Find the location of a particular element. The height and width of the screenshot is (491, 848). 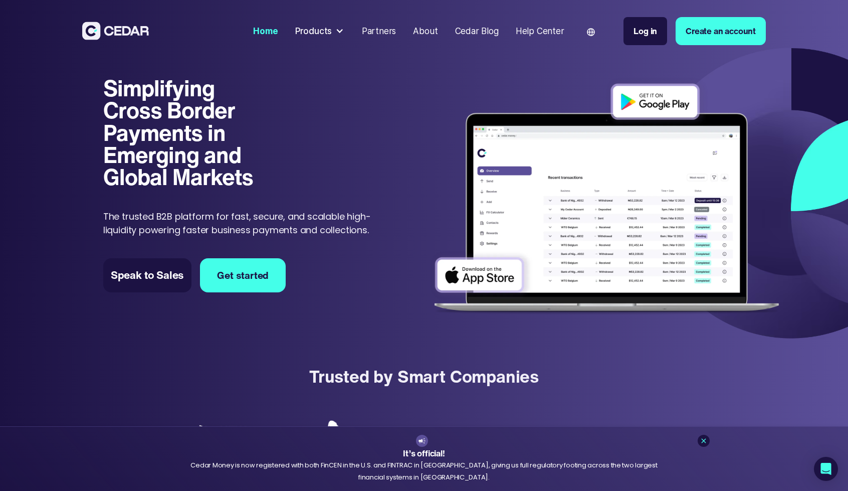

p: The trusted B2B platform for fast, secure, and scalable high-liquidity powering faster business p... is located at coordinates (244, 223).